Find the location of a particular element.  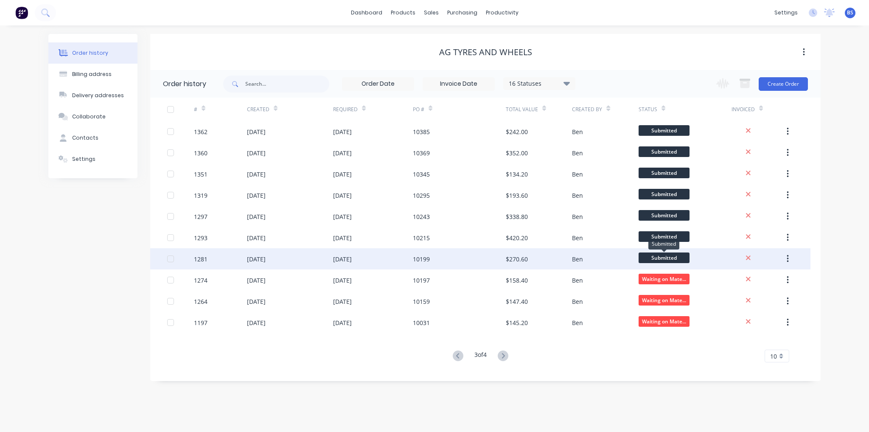

div: sales is located at coordinates (431, 13).